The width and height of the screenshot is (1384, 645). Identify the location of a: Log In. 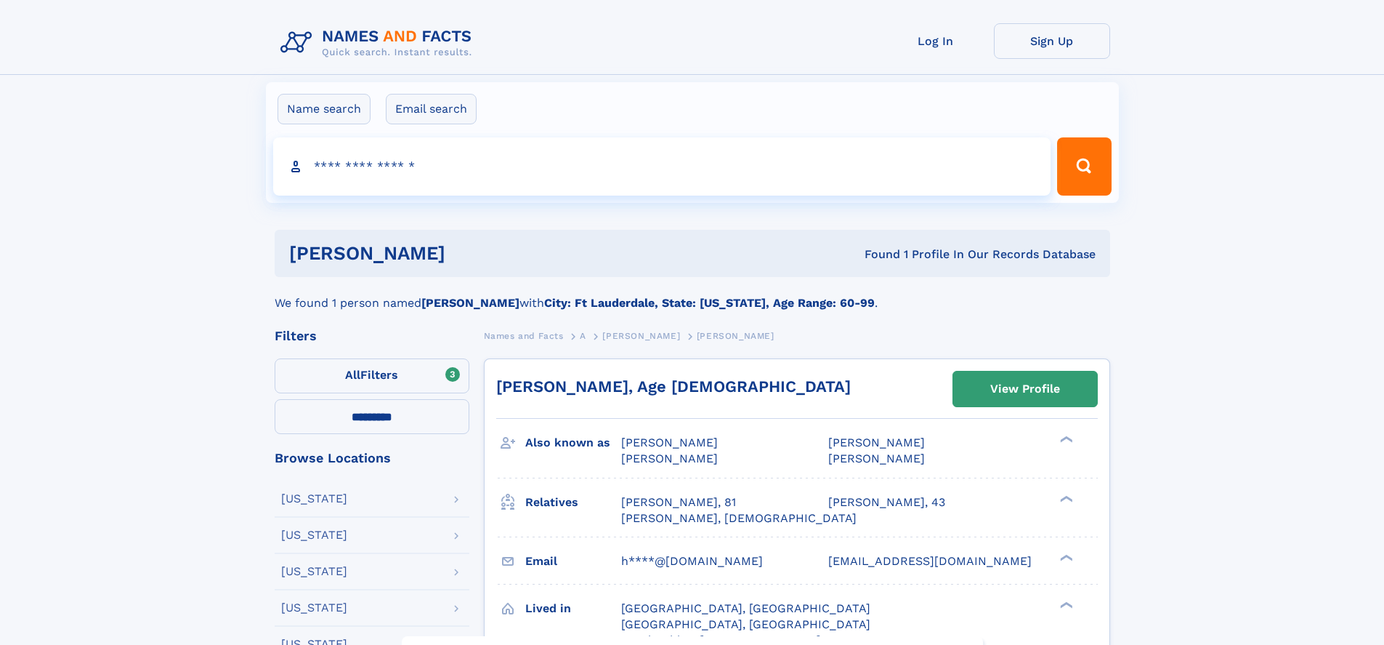
(936, 41).